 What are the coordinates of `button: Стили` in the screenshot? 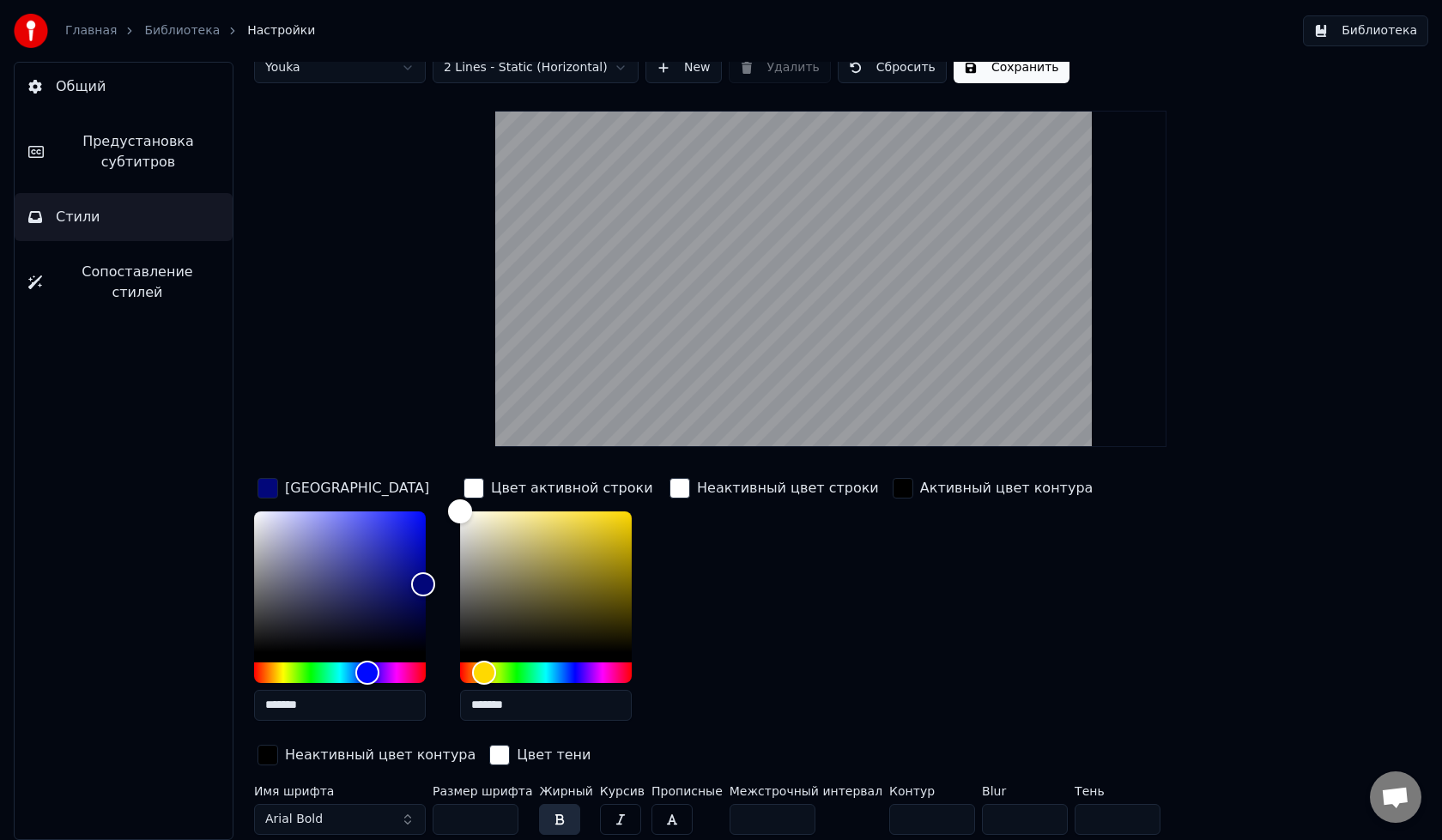 It's located at (124, 217).